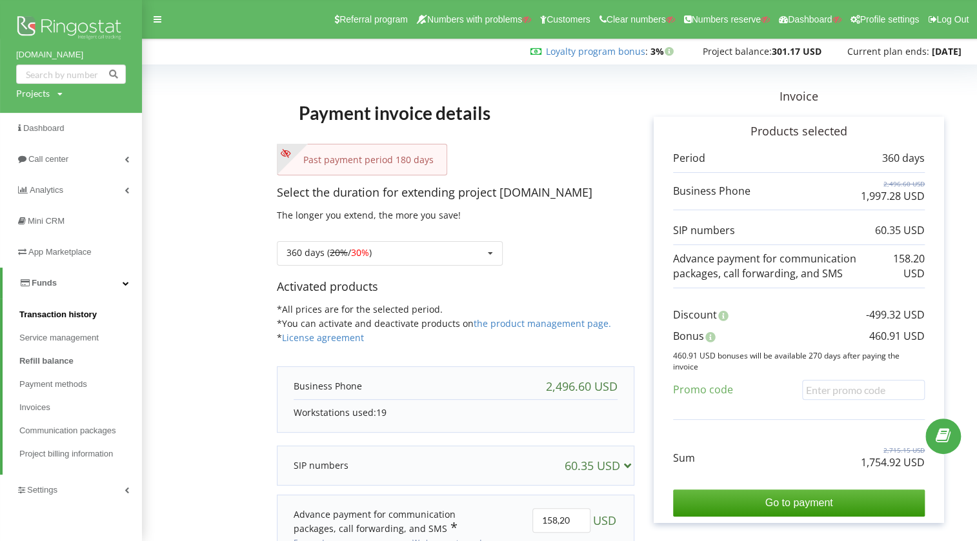 The width and height of the screenshot is (977, 541). What do you see at coordinates (799, 361) in the screenshot?
I see `p: 460.91 USD bonuses will be available 270 days after paying the invoice` at bounding box center [799, 361].